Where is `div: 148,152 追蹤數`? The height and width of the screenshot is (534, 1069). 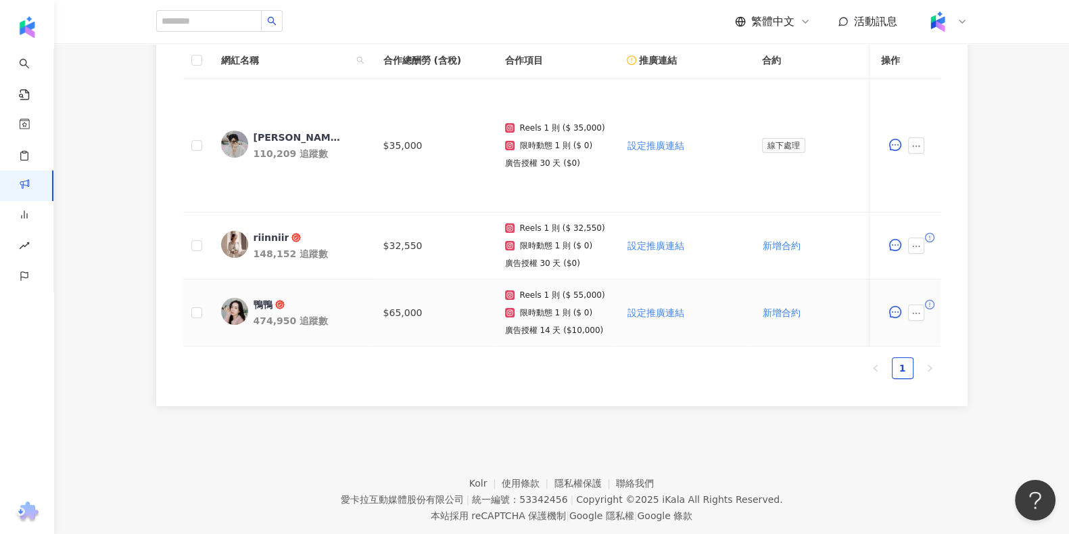 div: 148,152 追蹤數 is located at coordinates (308, 254).